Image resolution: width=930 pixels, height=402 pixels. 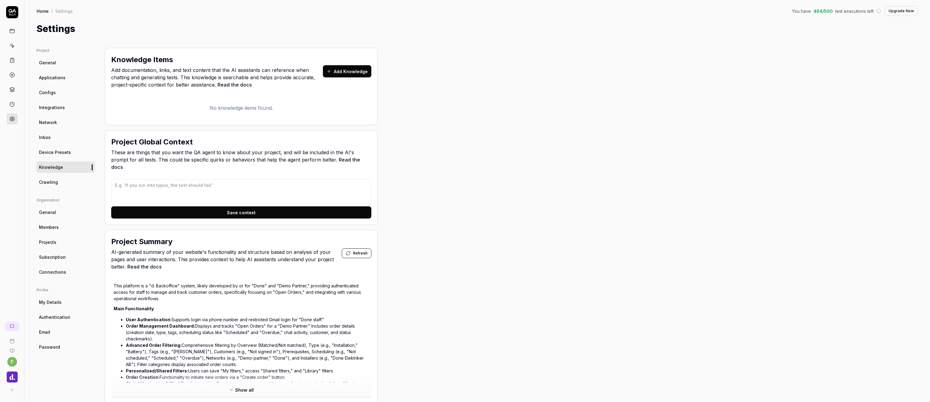 I want to click on button: Refresh, so click(x=356, y=253).